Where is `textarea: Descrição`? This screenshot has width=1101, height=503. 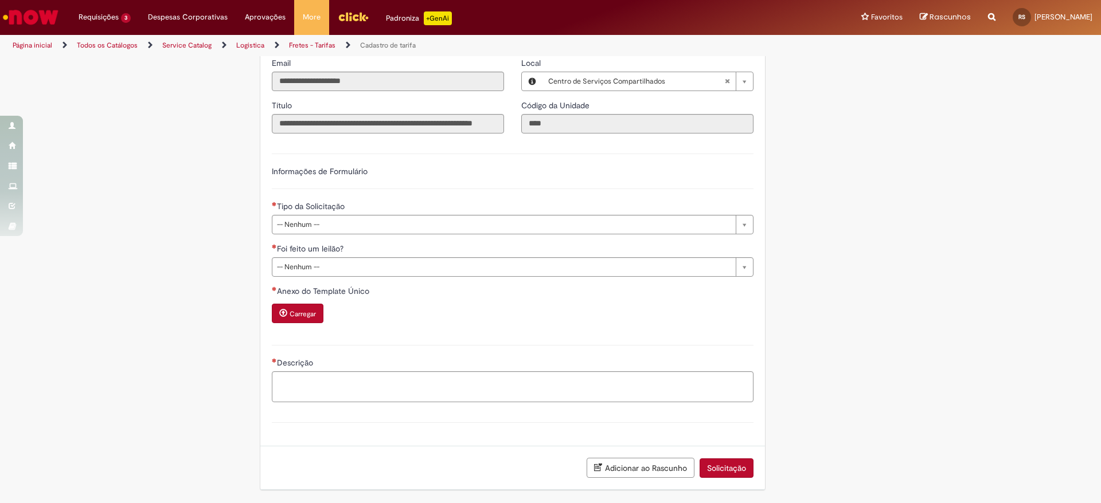
textarea: Descrição is located at coordinates (512, 387).